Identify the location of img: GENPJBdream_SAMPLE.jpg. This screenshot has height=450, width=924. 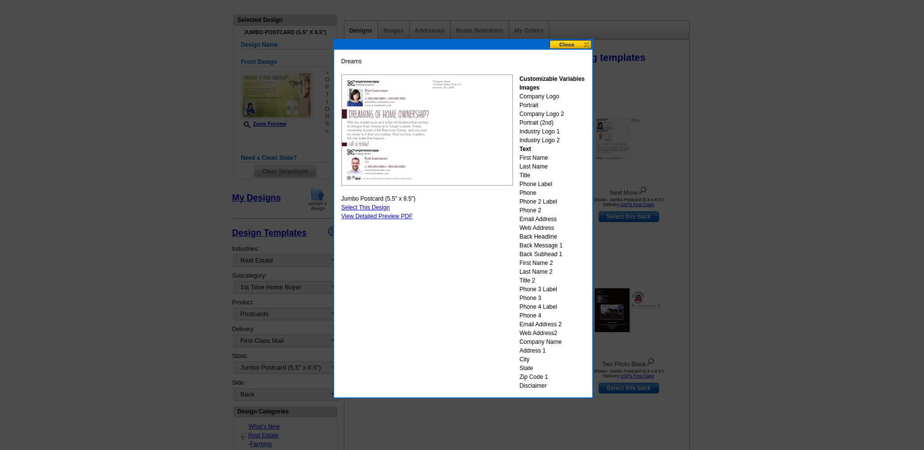
(427, 130).